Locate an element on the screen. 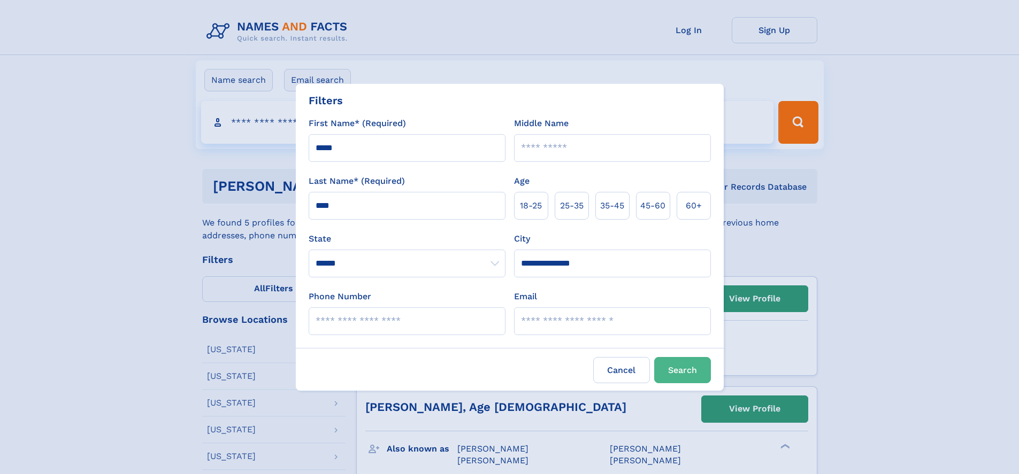 The height and width of the screenshot is (474, 1019). label: City is located at coordinates (522, 239).